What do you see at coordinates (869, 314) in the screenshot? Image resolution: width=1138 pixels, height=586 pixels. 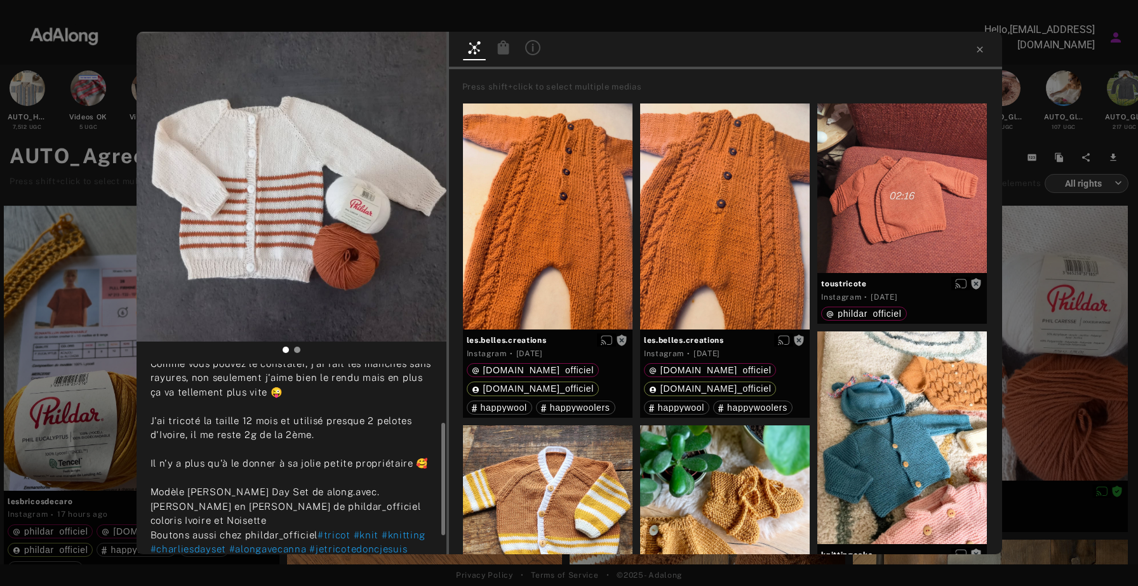 I see `span: phildar_officiel` at bounding box center [869, 314].